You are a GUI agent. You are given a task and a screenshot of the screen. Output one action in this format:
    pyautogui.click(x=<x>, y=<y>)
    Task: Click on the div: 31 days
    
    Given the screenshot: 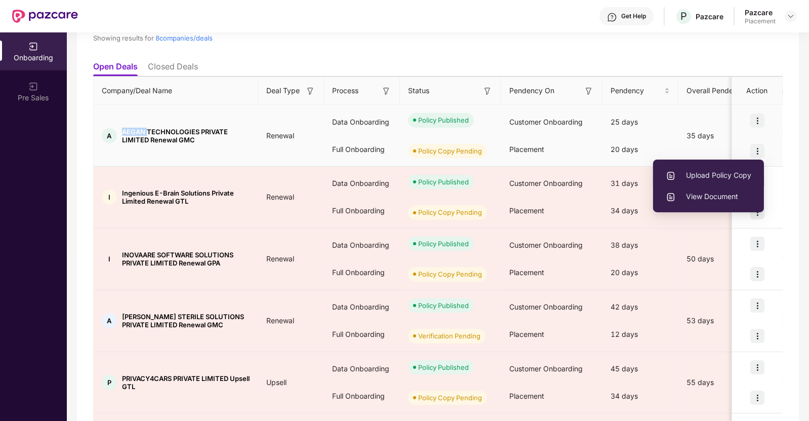 What is the action you would take?
    pyautogui.click(x=640, y=183)
    